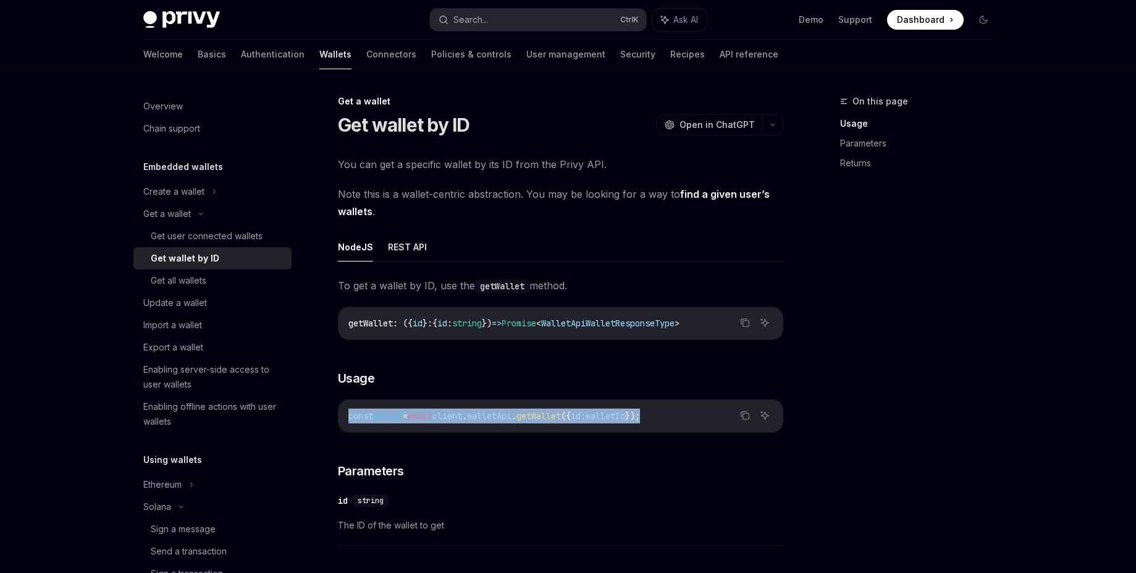 Image resolution: width=1136 pixels, height=573 pixels. I want to click on span: WalletApiWalletResponseType, so click(608, 323).